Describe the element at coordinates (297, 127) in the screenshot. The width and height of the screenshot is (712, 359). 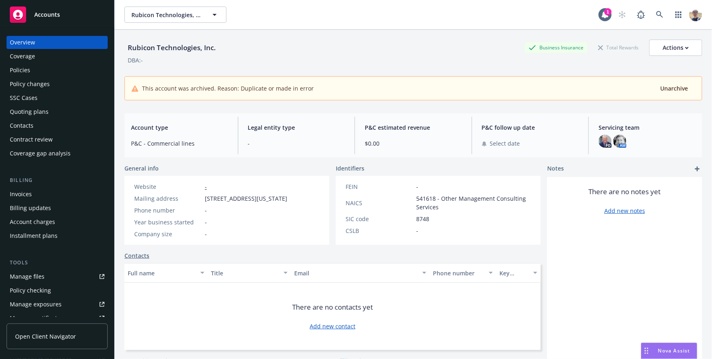
I see `span: Legal entity type` at that location.